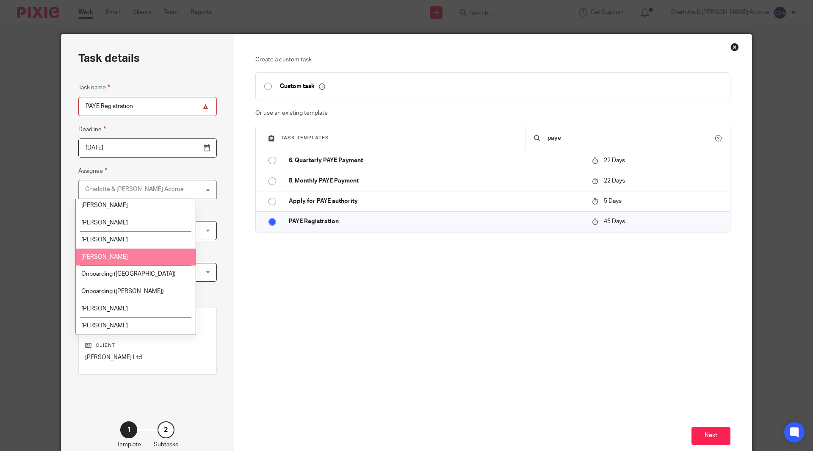  Describe the element at coordinates (305, 138) in the screenshot. I see `span: Task templates` at that location.